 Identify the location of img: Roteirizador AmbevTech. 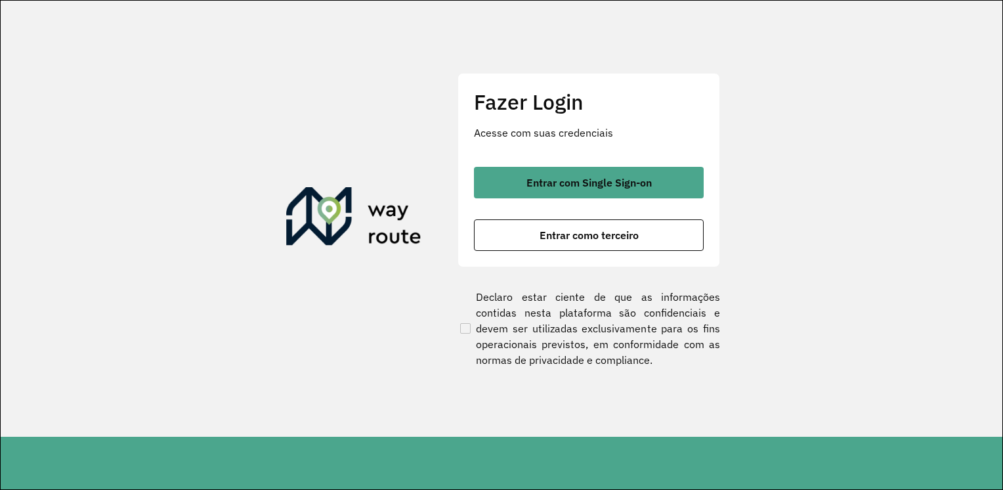
(354, 219).